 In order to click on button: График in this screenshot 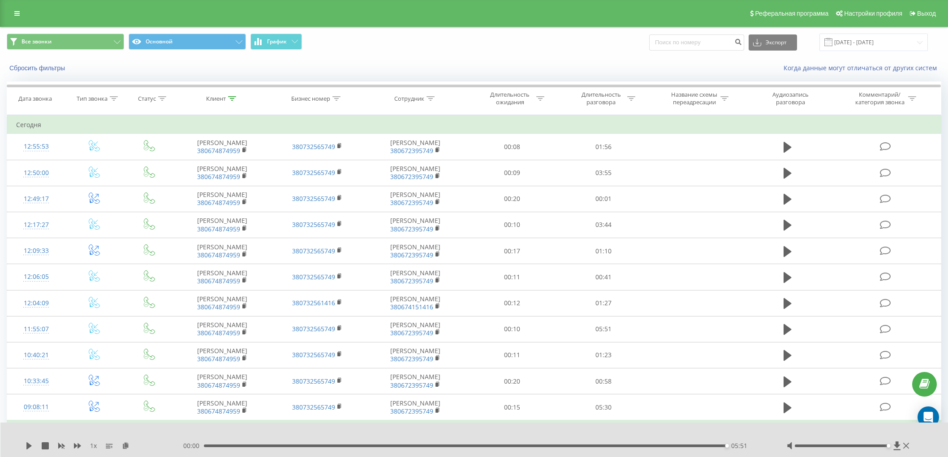, I will do `click(276, 42)`.